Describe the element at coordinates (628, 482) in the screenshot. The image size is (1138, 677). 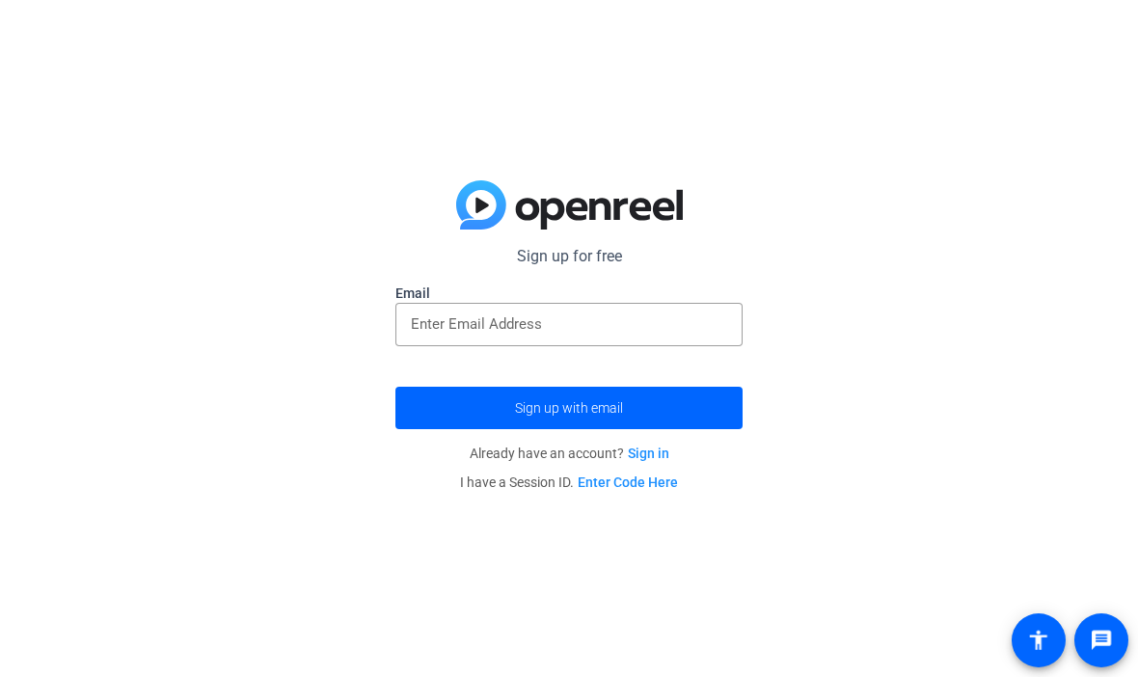
I see `a: Enter Code Here` at that location.